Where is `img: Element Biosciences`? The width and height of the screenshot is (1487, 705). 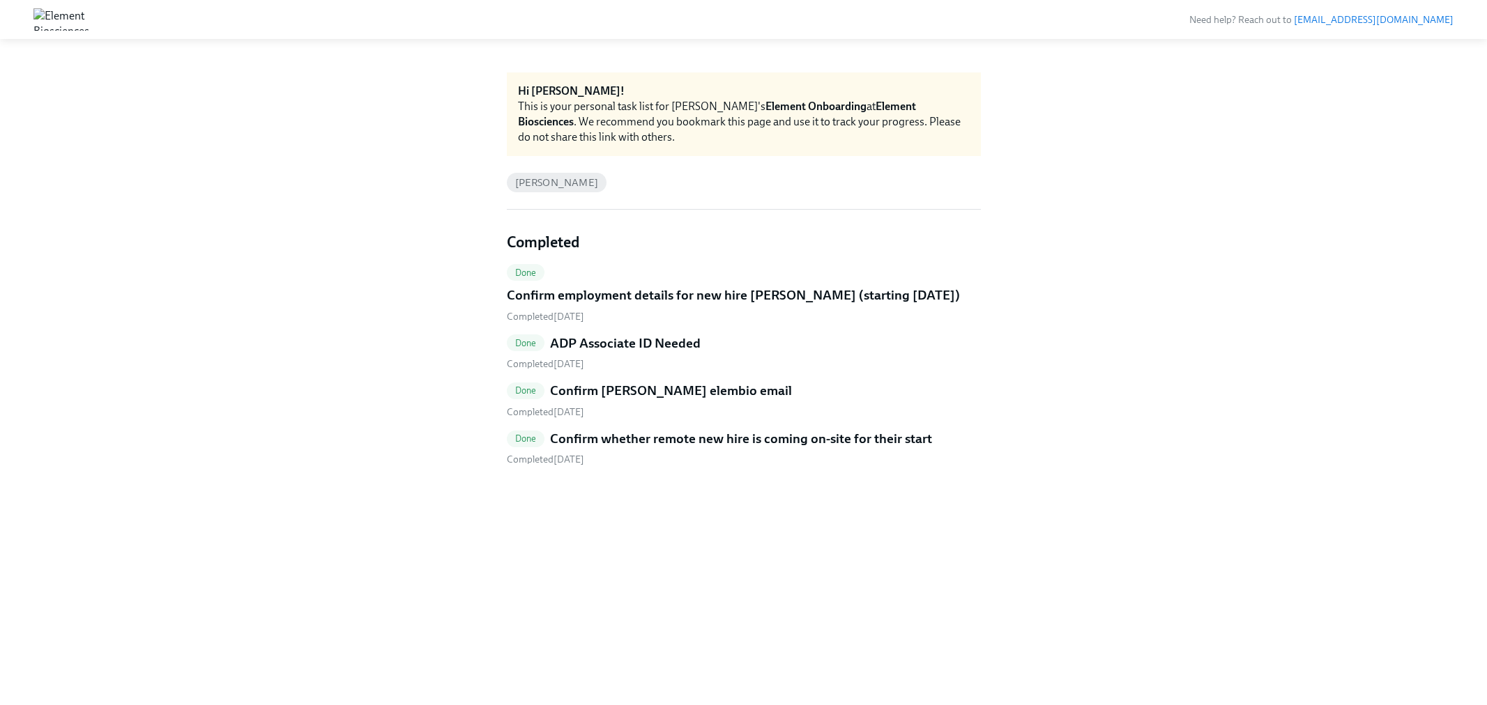 img: Element Biosciences is located at coordinates (61, 20).